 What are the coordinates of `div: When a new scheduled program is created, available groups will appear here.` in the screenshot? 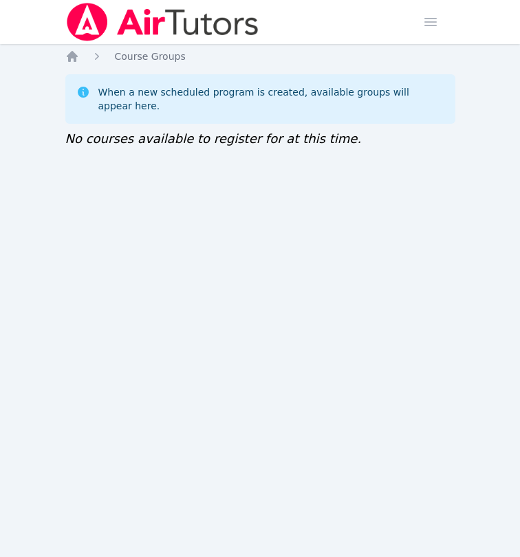 It's located at (271, 99).